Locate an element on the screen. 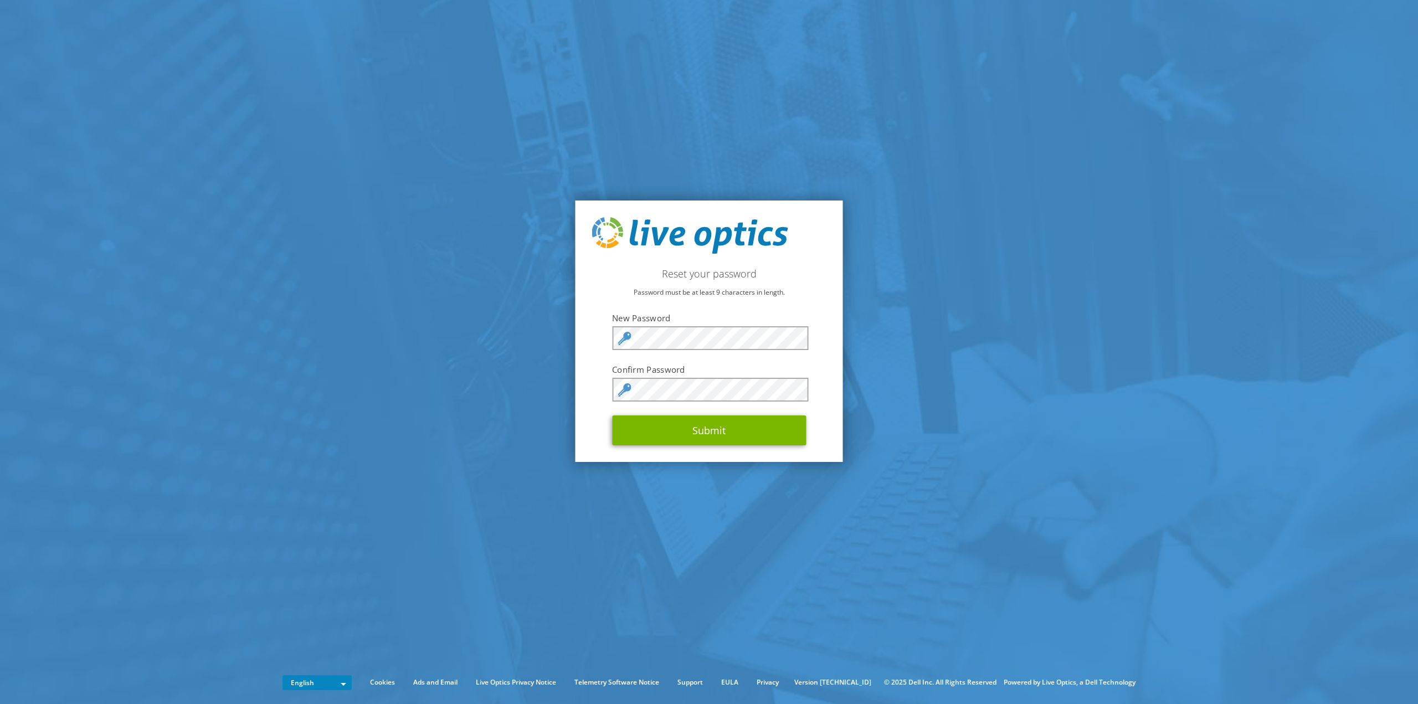 This screenshot has width=1418, height=704. li: Powered by Live Optics, a Dell Technology is located at coordinates (1070, 682).